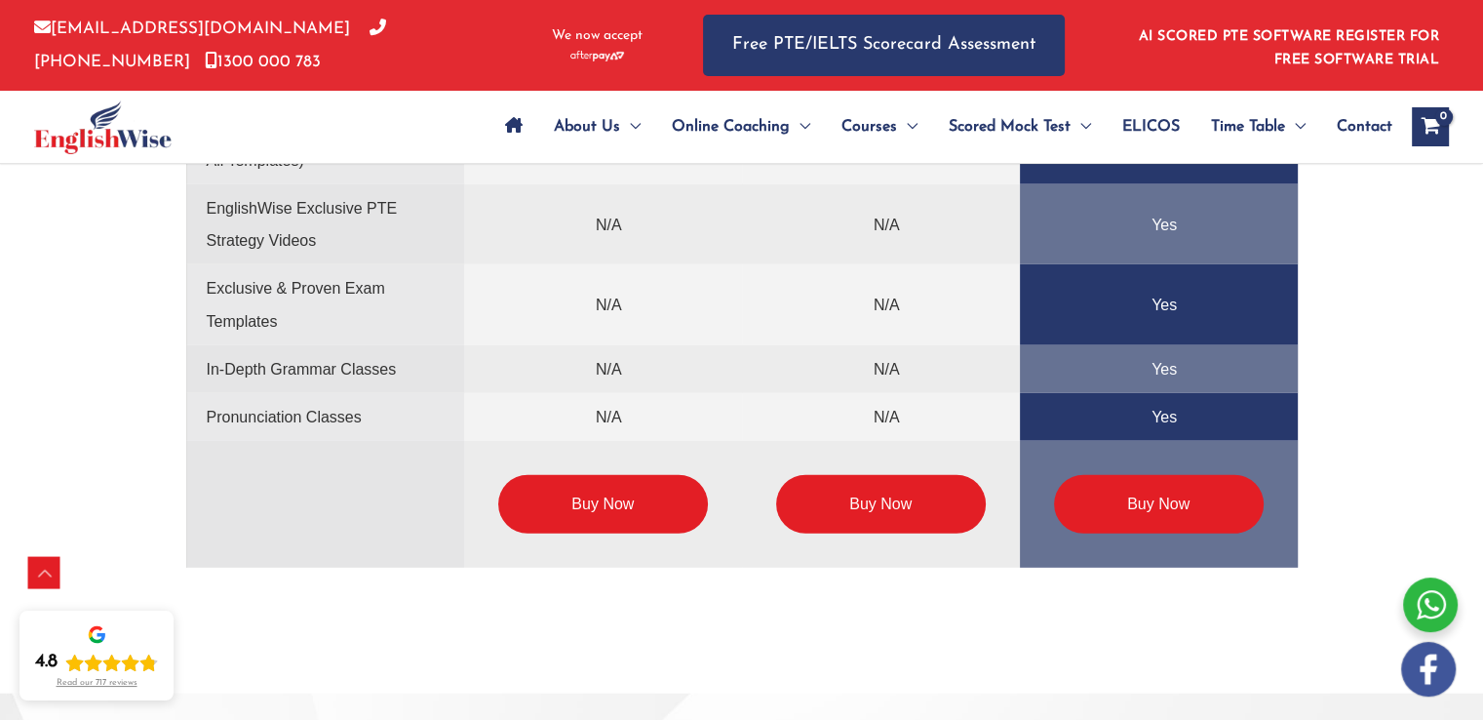 This screenshot has height=720, width=1483. What do you see at coordinates (884, 45) in the screenshot?
I see `a: Free PTE/IELTS Scorecard Assessment` at bounding box center [884, 45].